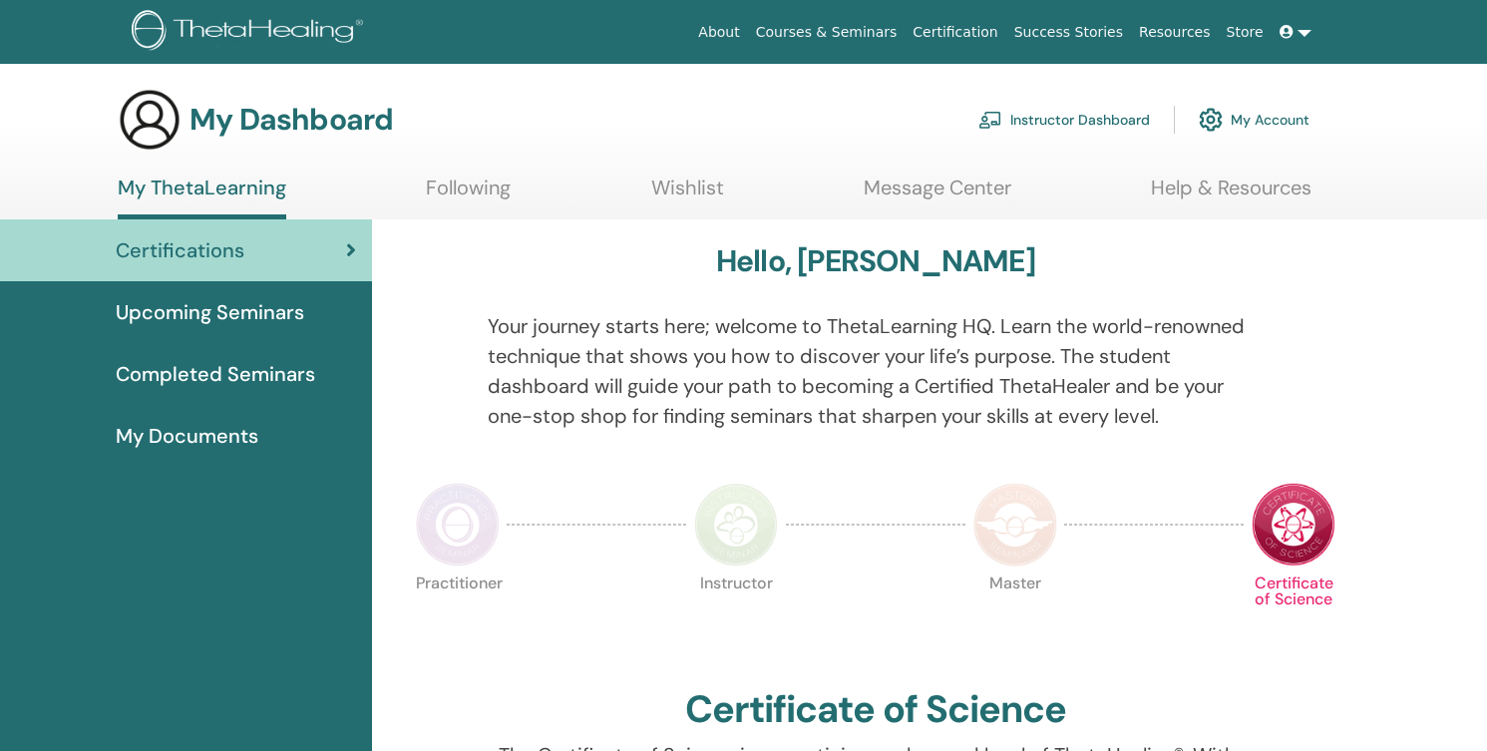 This screenshot has width=1487, height=751. Describe the element at coordinates (1175, 32) in the screenshot. I see `a: Resources` at that location.